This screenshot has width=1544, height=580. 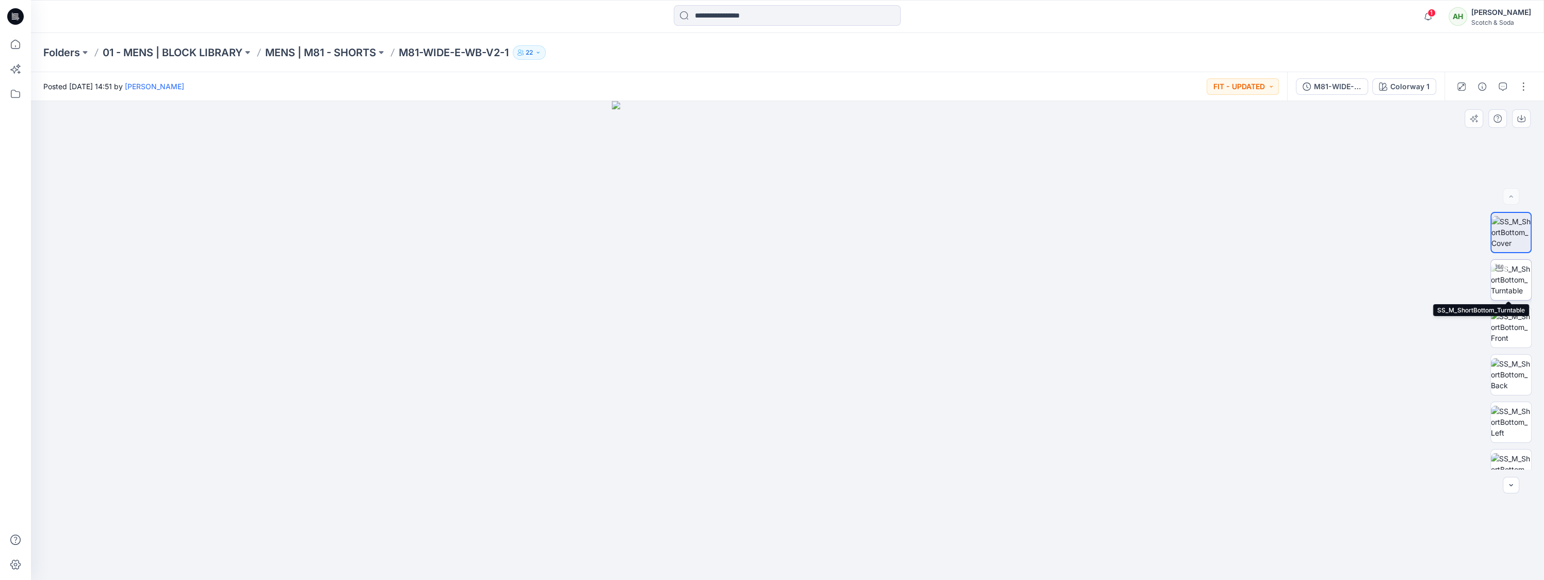 What do you see at coordinates (1511, 327) in the screenshot?
I see `img: SS_M_ShortBottom_Front` at bounding box center [1511, 327].